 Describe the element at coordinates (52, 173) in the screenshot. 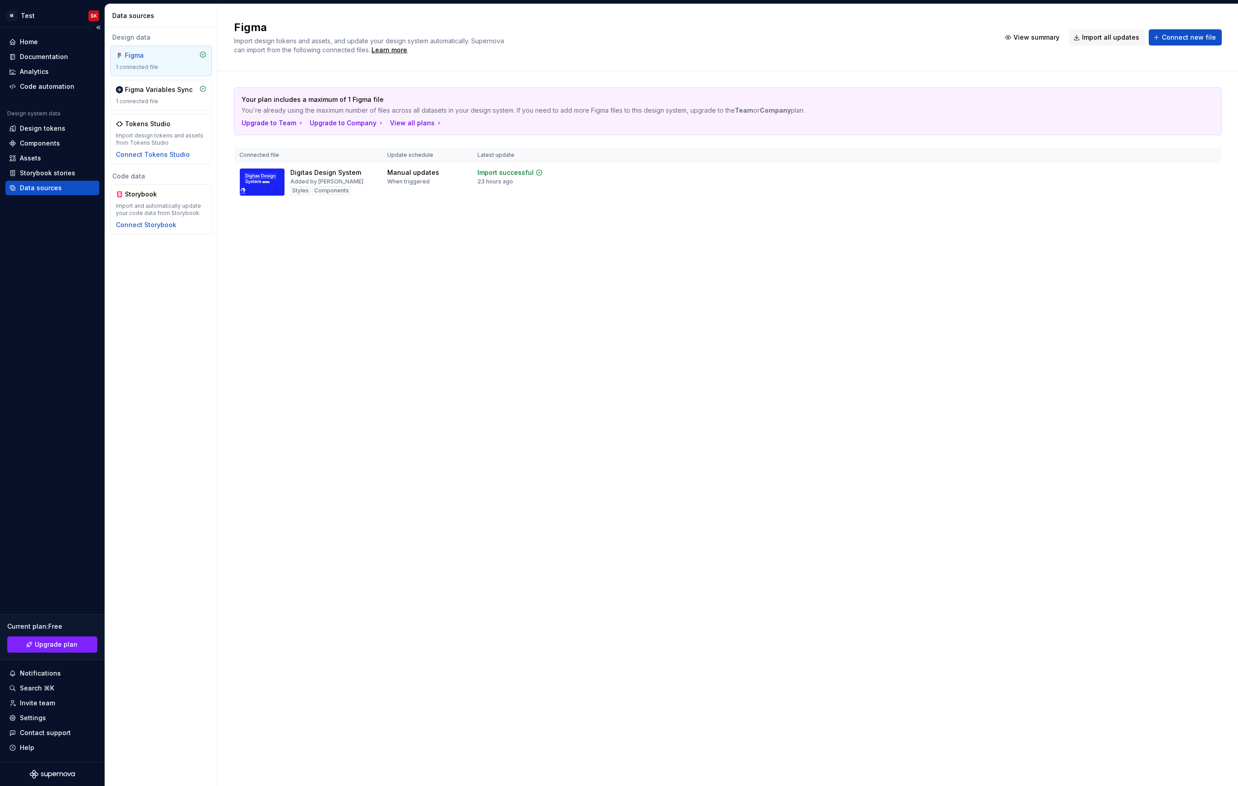

I see `a: Storybook stories` at that location.